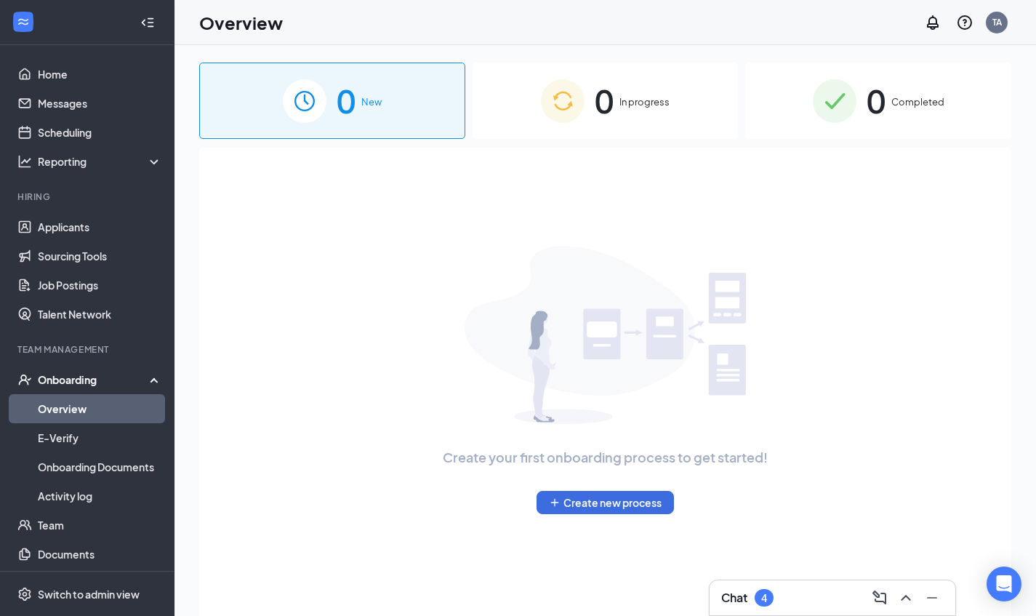 The height and width of the screenshot is (616, 1036). Describe the element at coordinates (100, 467) in the screenshot. I see `a: Onboarding Documents` at that location.